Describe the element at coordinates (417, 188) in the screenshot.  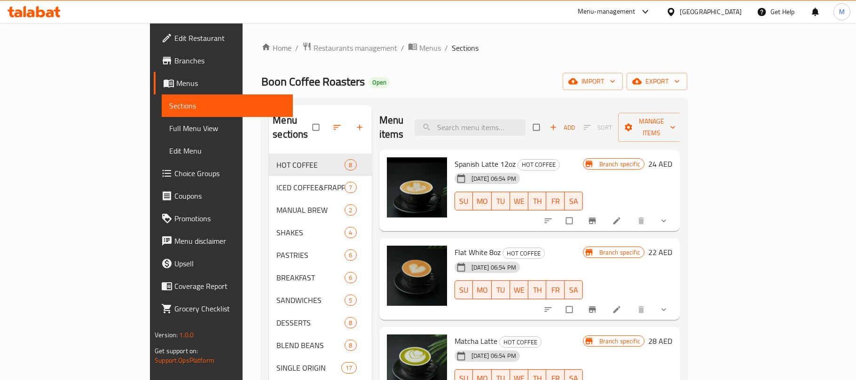
I see `img: Spanish Latte 12oz` at that location.